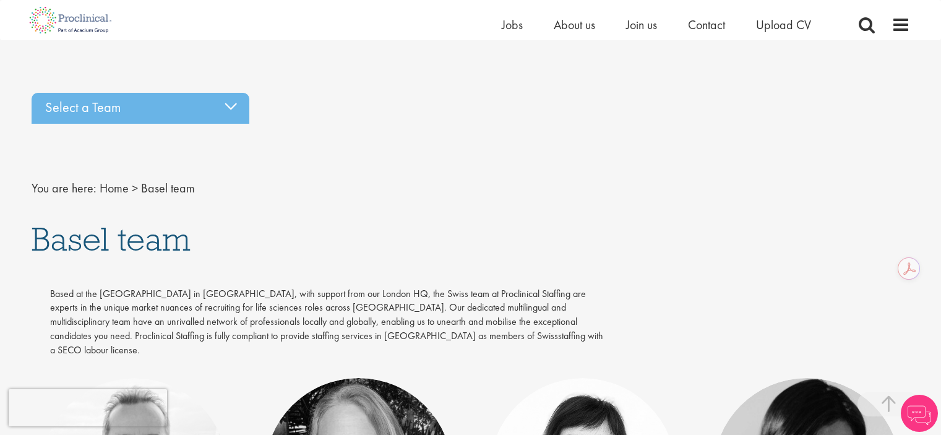  I want to click on a: Upload CV, so click(784, 25).